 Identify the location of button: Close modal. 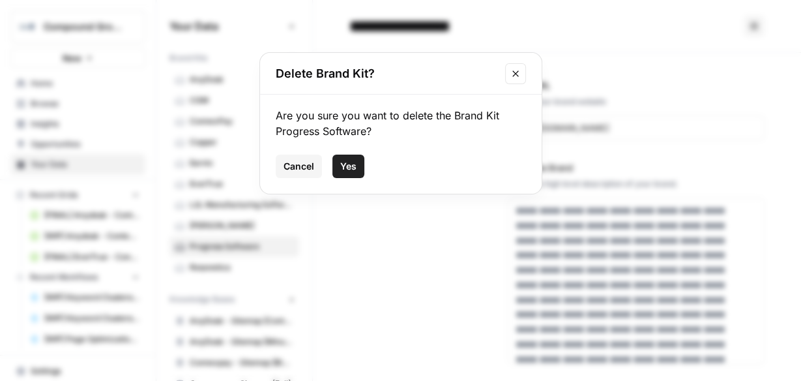
(516, 74).